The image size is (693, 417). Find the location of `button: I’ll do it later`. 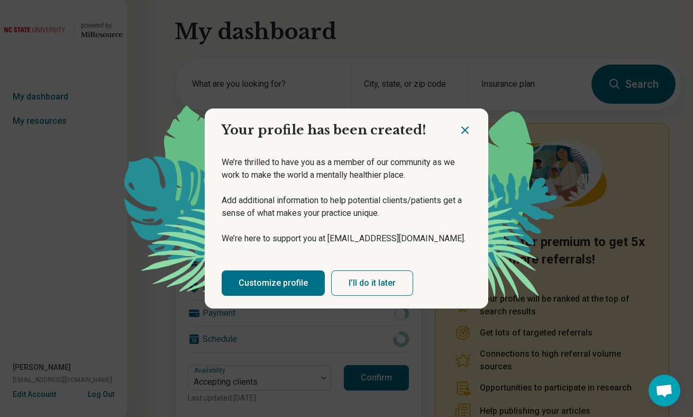

button: I’ll do it later is located at coordinates (372, 283).